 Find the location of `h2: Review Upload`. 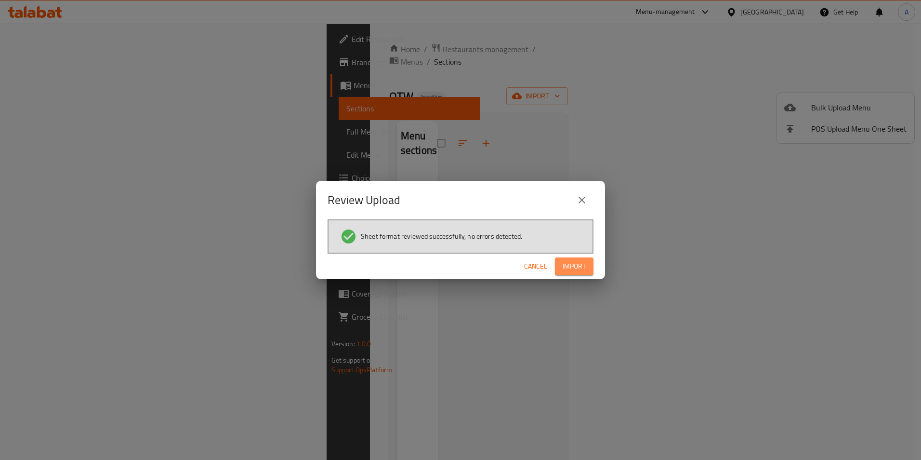

h2: Review Upload is located at coordinates (364, 200).